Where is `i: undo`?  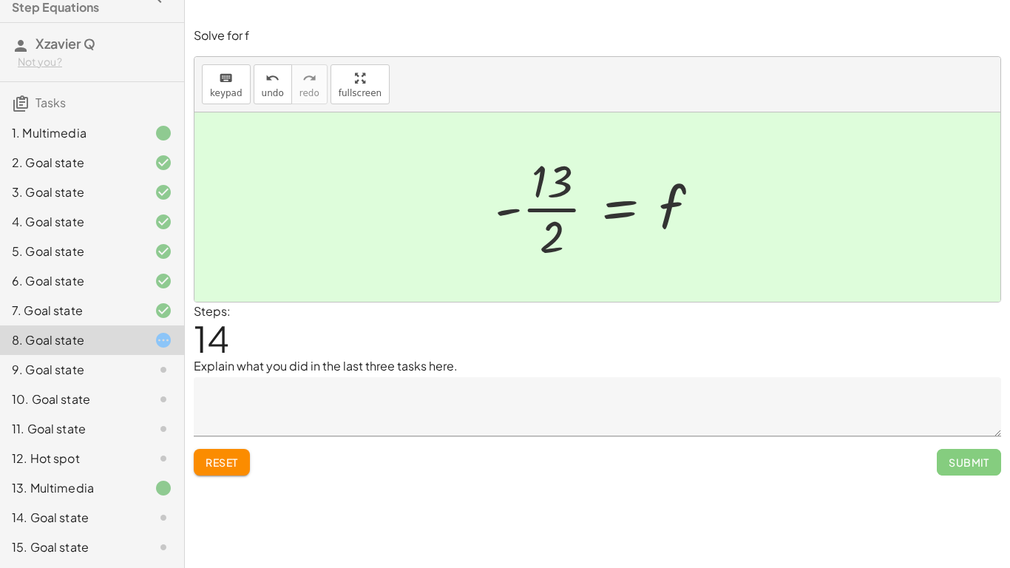 i: undo is located at coordinates (272, 78).